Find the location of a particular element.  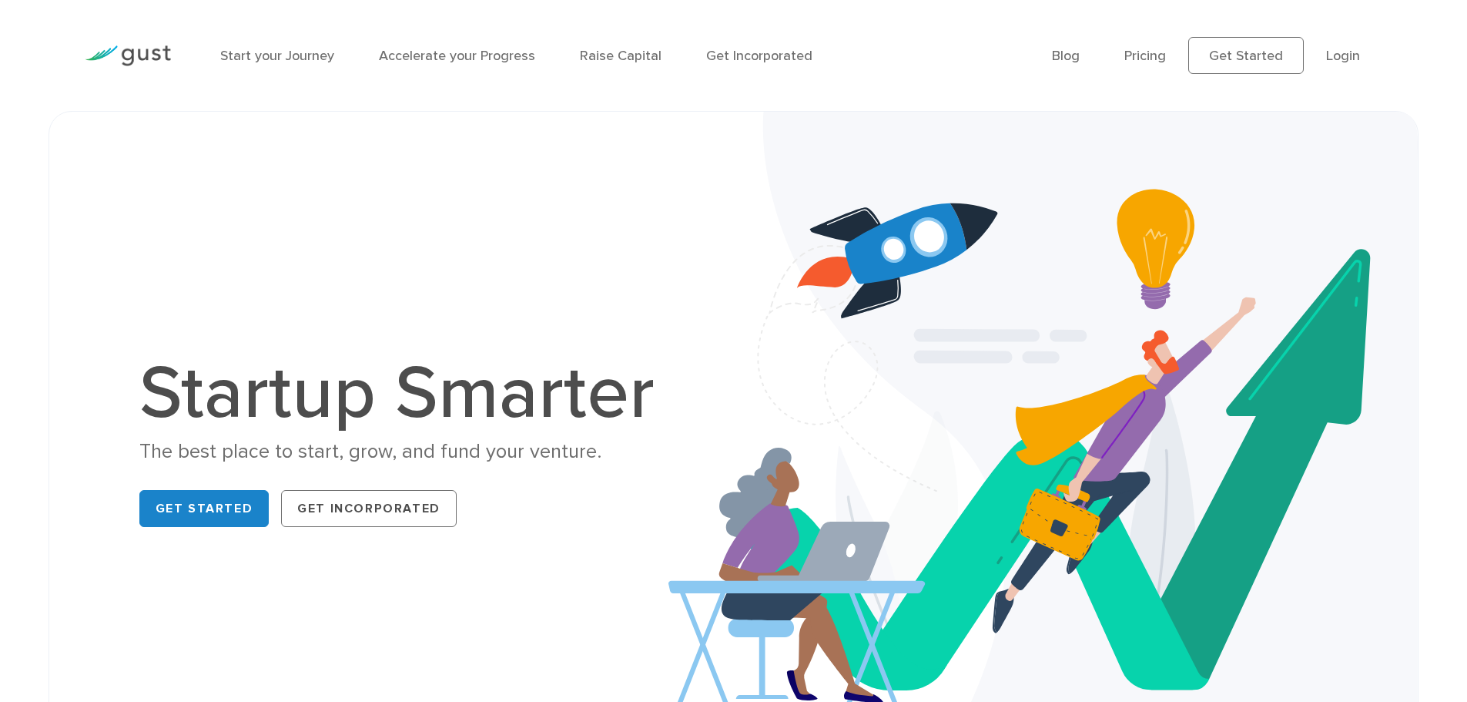

h1: Startup Smarter is located at coordinates (405, 394).